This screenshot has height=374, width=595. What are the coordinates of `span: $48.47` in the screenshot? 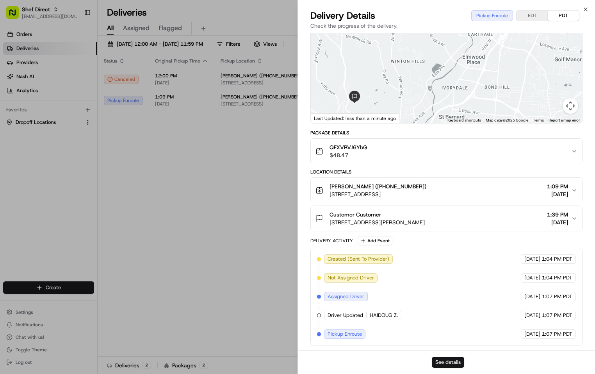 It's located at (348, 155).